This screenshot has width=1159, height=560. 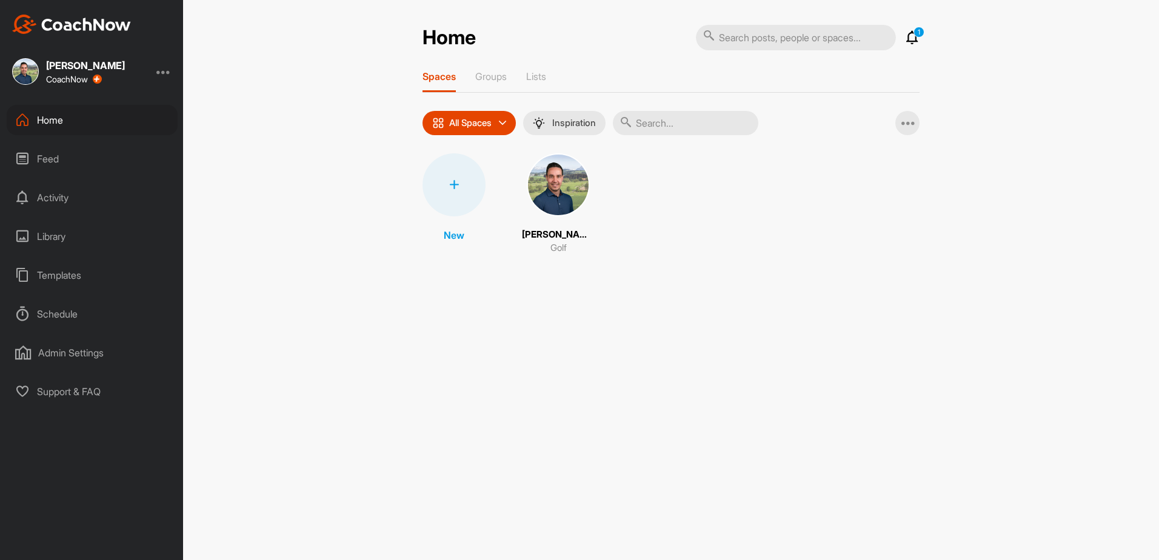 I want to click on input: Search posts, people or spaces..., so click(x=796, y=38).